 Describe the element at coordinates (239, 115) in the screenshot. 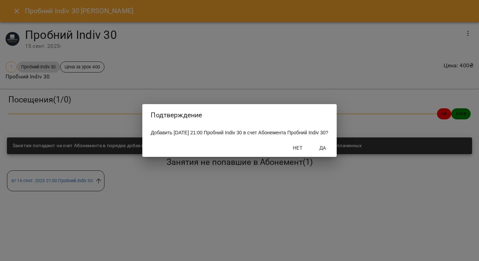

I see `h2: Подтверждение` at that location.